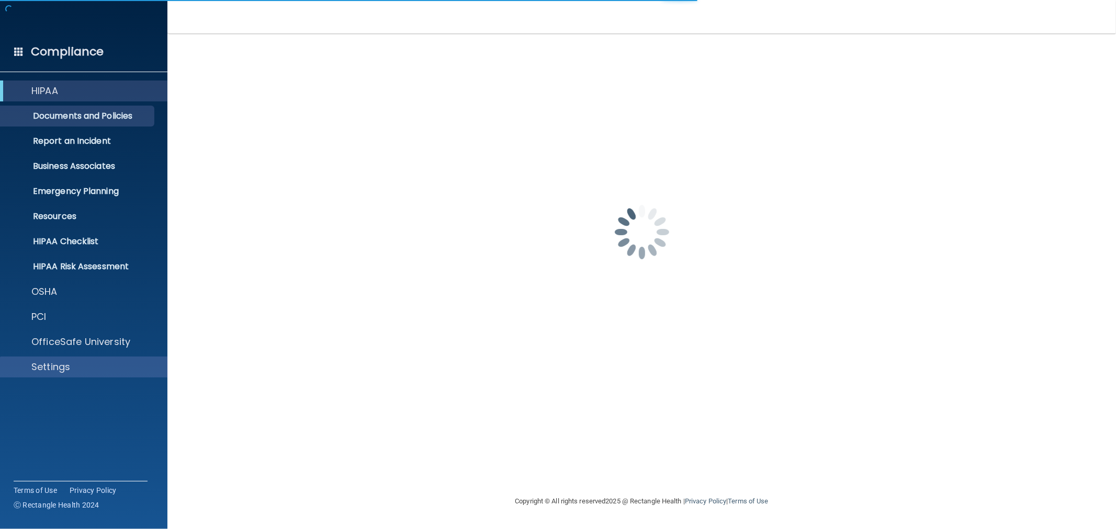 This screenshot has height=529, width=1116. Describe the element at coordinates (82, 292) in the screenshot. I see `a: OSHA` at that location.